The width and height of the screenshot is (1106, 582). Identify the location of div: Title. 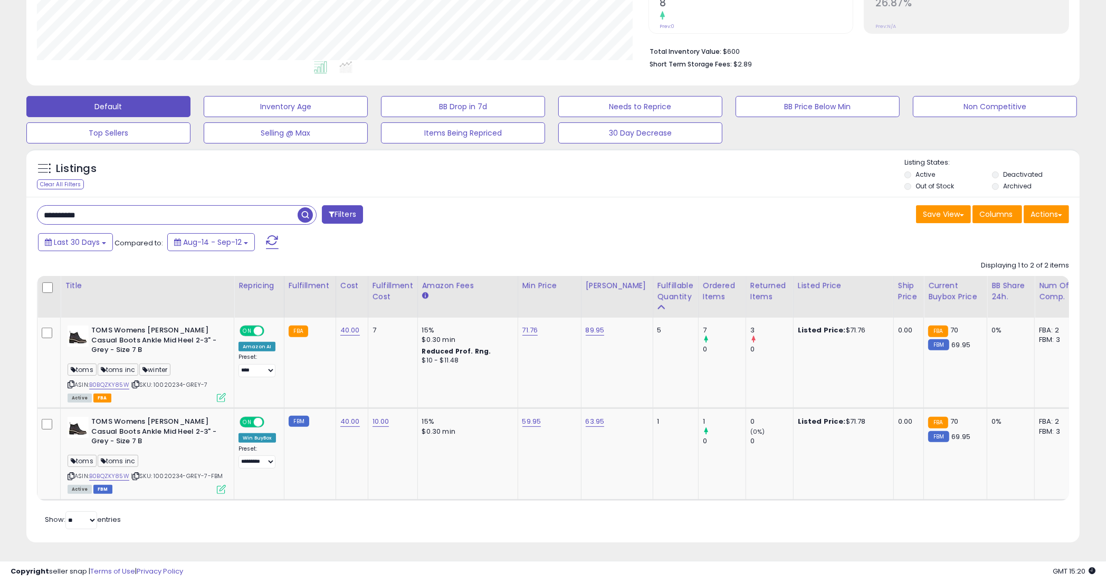
(147, 285).